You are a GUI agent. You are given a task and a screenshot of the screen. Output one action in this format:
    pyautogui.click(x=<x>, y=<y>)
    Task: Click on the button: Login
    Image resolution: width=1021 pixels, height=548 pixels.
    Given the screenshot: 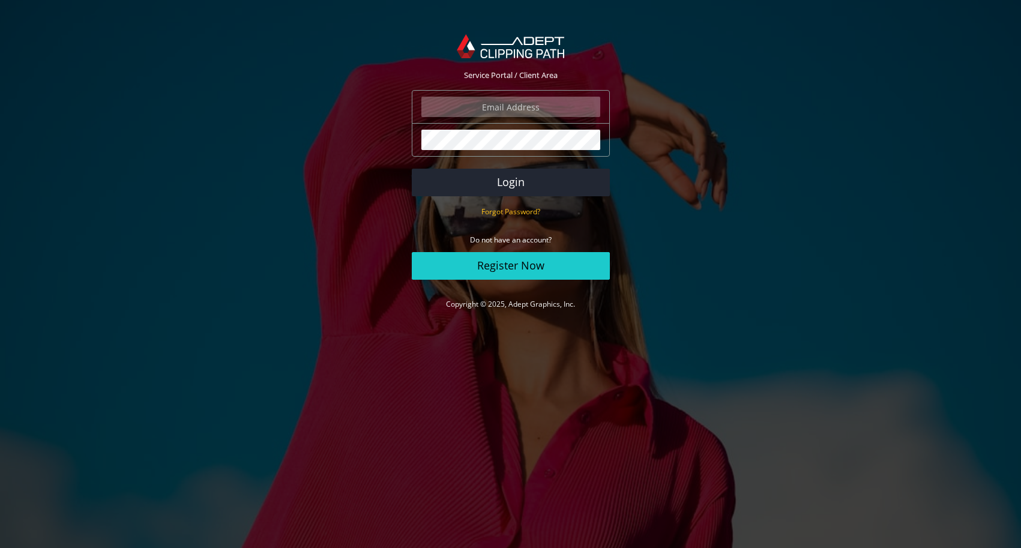 What is the action you would take?
    pyautogui.click(x=511, y=182)
    